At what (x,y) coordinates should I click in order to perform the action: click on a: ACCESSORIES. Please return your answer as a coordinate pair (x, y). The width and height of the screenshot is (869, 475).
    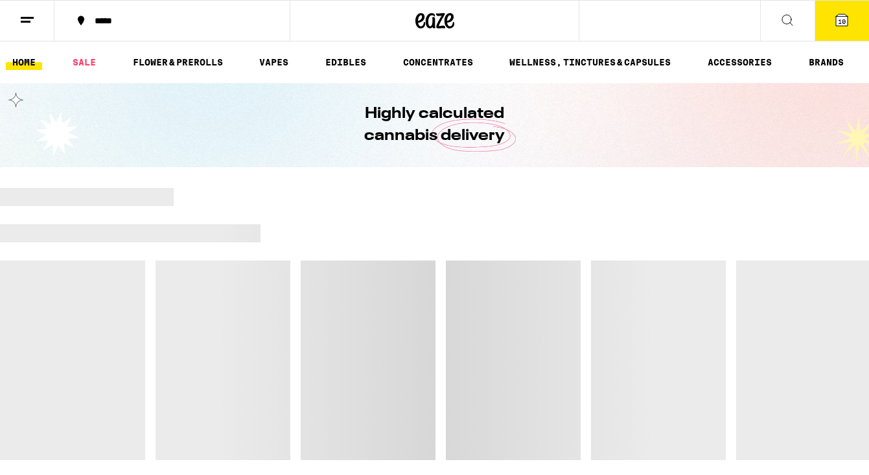
    Looking at the image, I should click on (739, 62).